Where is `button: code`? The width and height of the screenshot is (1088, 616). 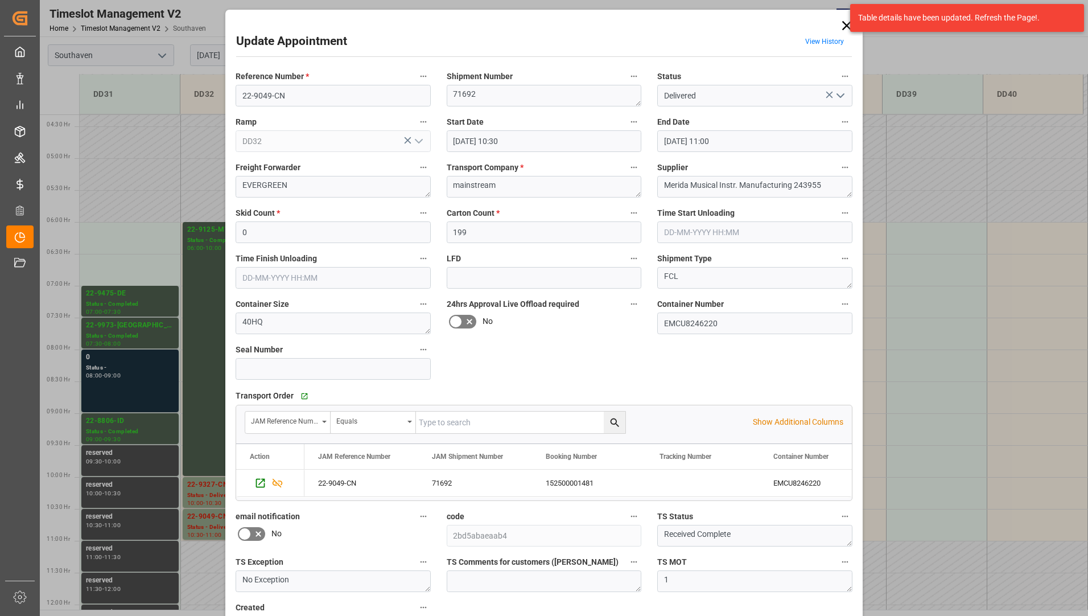 button: code is located at coordinates (634, 516).